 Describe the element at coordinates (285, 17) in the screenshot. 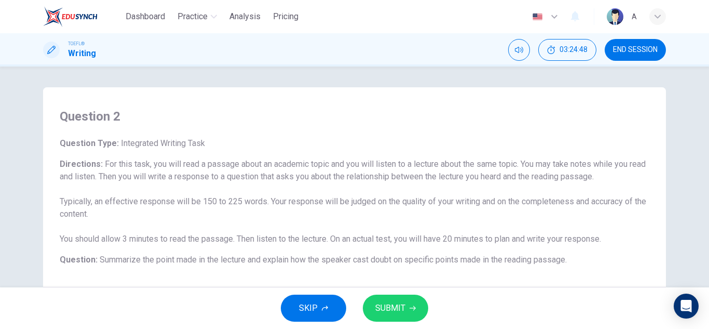

I see `a: Pricing` at that location.